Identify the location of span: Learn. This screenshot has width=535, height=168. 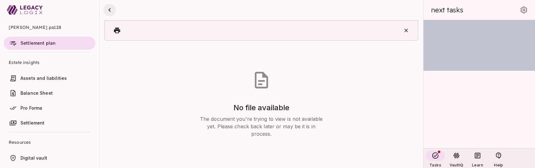
(477, 165).